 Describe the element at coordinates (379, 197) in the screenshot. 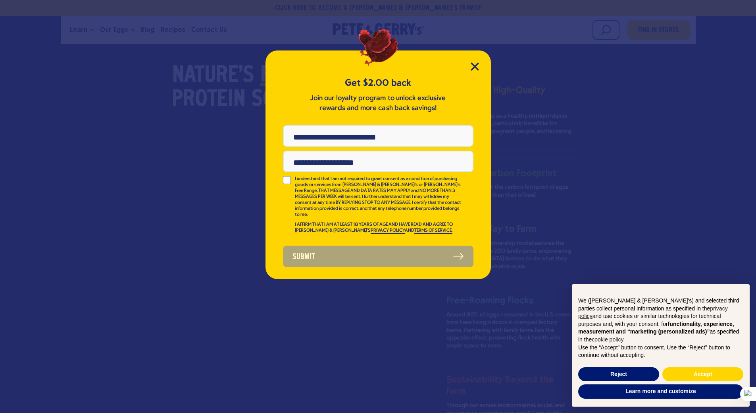

I see `p: I understand that I am not required to grant consent as a condition of purchasing goods or servic...` at that location.